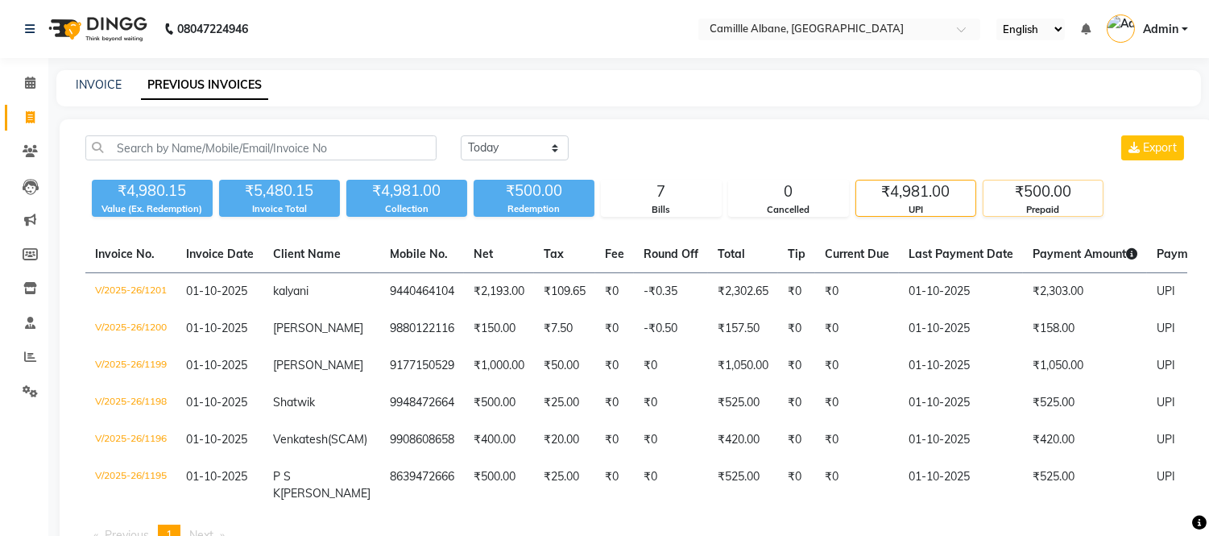  What do you see at coordinates (661, 209) in the screenshot?
I see `div: Bills` at bounding box center [661, 209].